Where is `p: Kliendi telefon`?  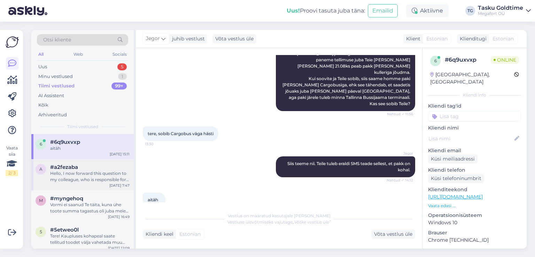 p: Kliendi telefon is located at coordinates (474, 170).